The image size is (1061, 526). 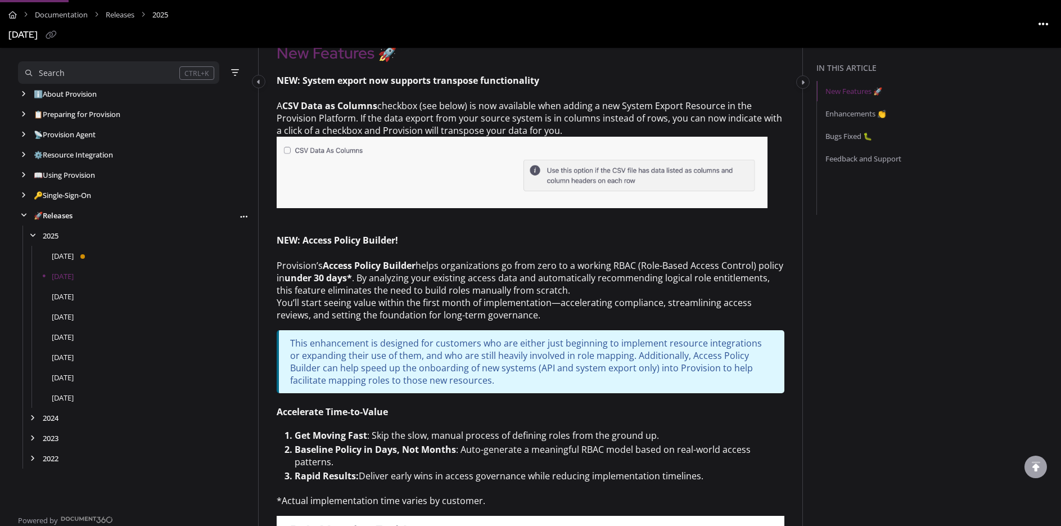 What do you see at coordinates (62, 317) in the screenshot?
I see `a: May 2025` at bounding box center [62, 317].